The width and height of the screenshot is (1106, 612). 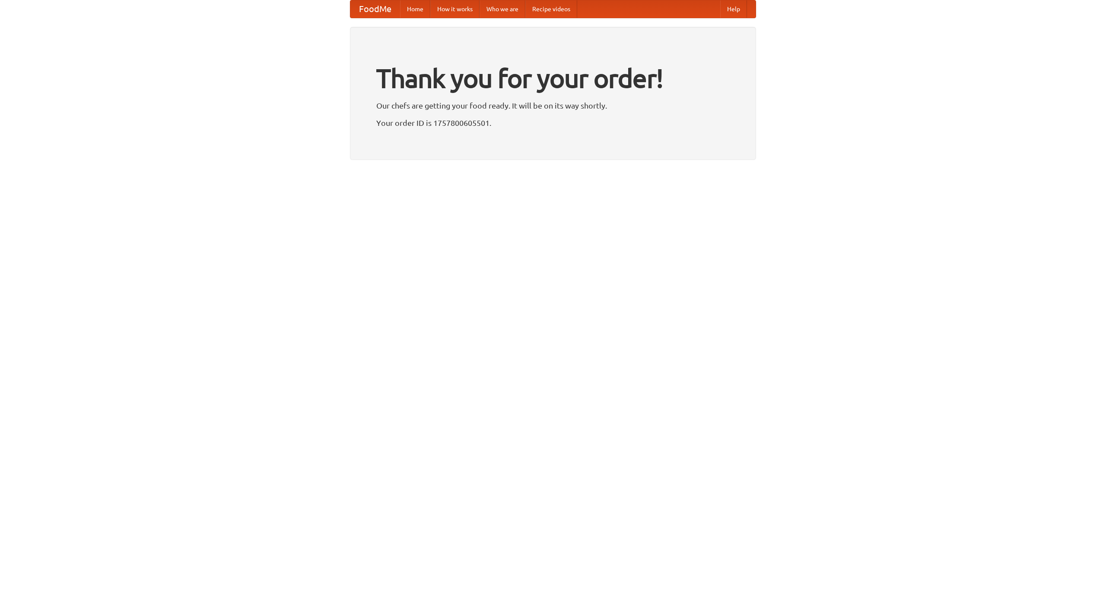 I want to click on p: Our chefs are getting your food ready. It will be on its way shortly., so click(x=553, y=105).